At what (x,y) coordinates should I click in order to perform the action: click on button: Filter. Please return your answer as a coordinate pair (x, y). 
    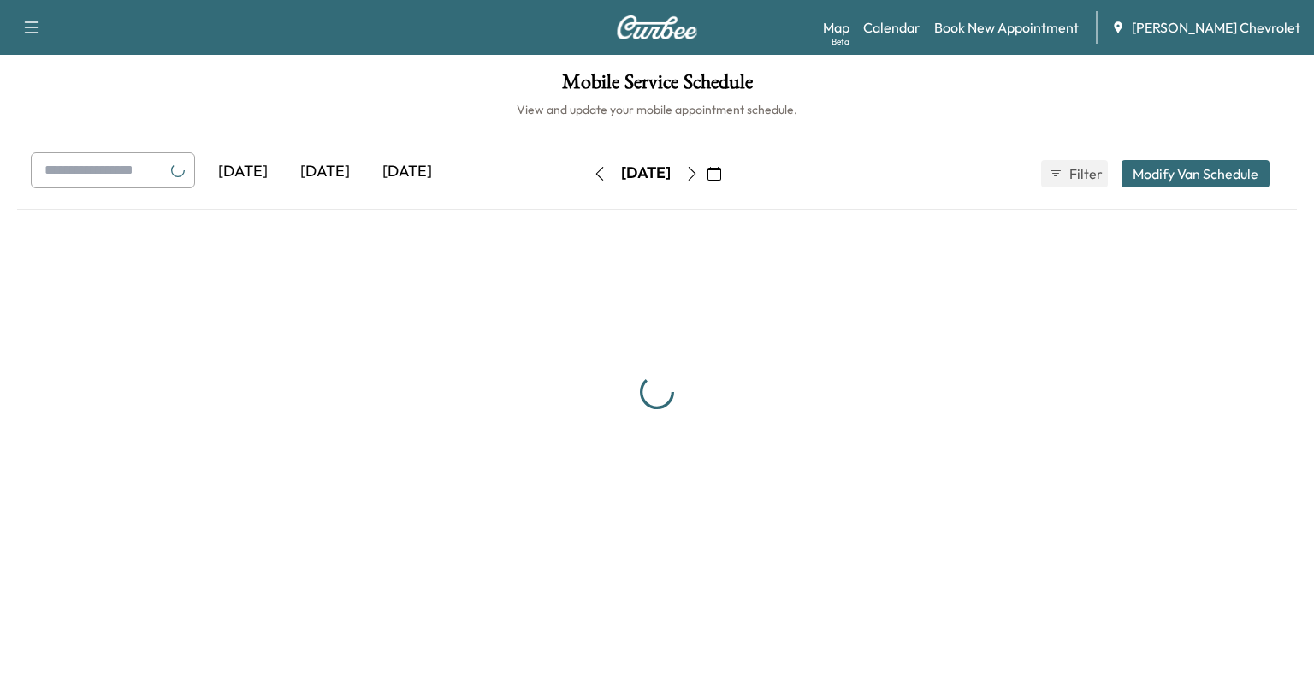
    Looking at the image, I should click on (1075, 174).